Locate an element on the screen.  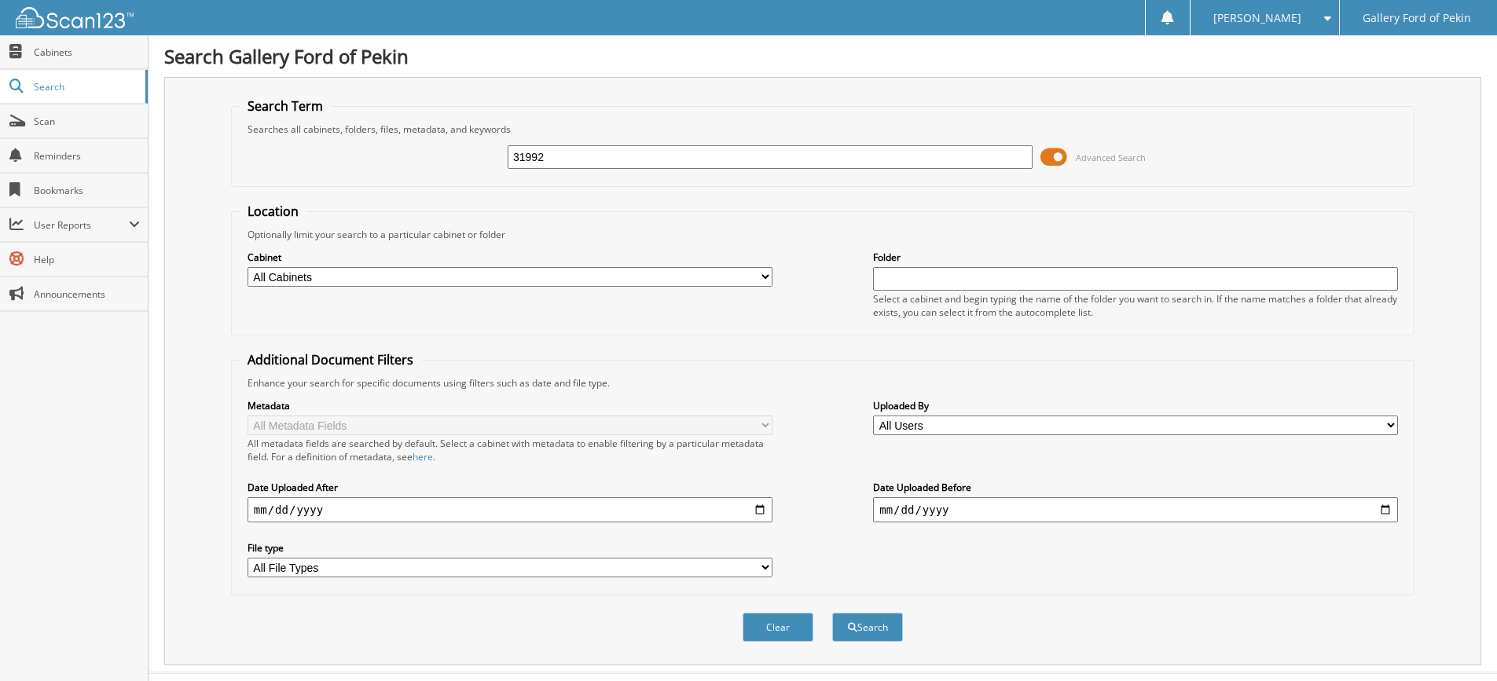
div: Enhance your search for specific documents using filters such as date and file type. is located at coordinates (823, 383).